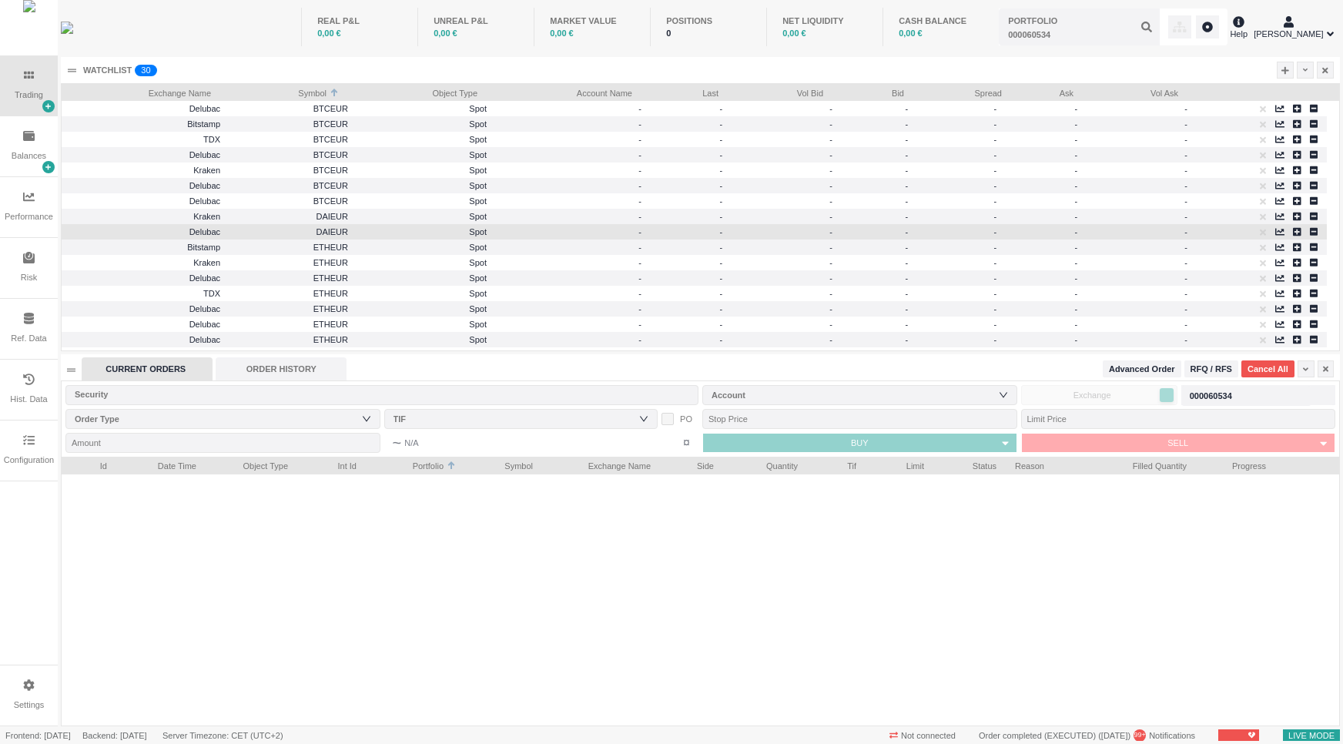 Image resolution: width=1343 pixels, height=744 pixels. What do you see at coordinates (281, 369) in the screenshot?
I see `div: ORDER HISTORY` at bounding box center [281, 369].